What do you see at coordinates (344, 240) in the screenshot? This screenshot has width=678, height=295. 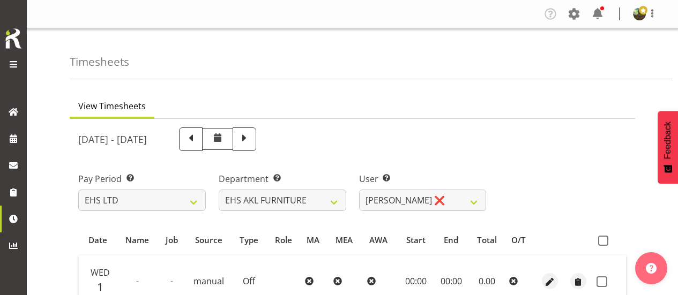 I see `span: MEA` at bounding box center [344, 240].